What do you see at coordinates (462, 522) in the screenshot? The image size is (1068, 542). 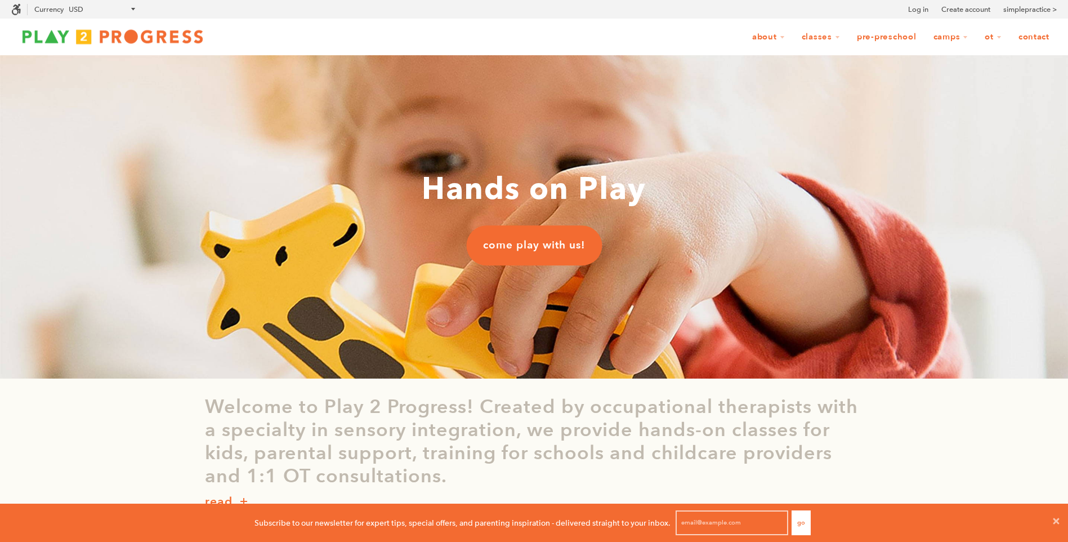 I see `p: Subscribe to our newsletter for expert tips, special offers, and parenting inspiration - delivere...` at bounding box center [462, 522].